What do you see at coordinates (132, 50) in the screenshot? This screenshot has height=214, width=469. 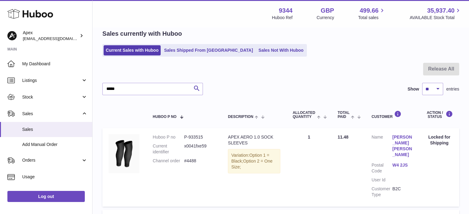 I see `a: Current Sales with Huboo` at bounding box center [132, 50].